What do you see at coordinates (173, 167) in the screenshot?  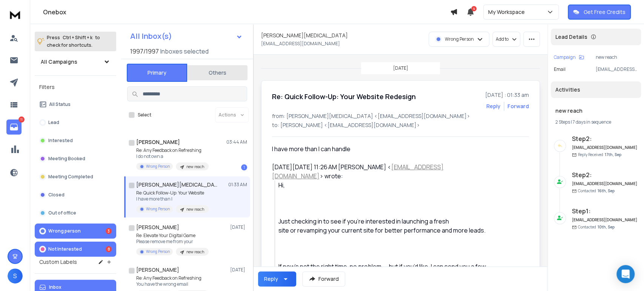 I see `p: Re: Quick Check-In: Your Website` at bounding box center [173, 167].